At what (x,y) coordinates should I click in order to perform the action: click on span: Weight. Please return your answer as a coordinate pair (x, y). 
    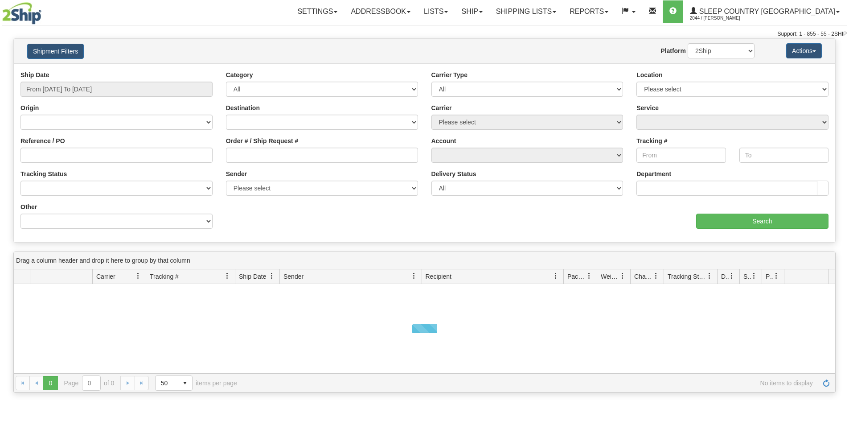
    Looking at the image, I should click on (610, 276).